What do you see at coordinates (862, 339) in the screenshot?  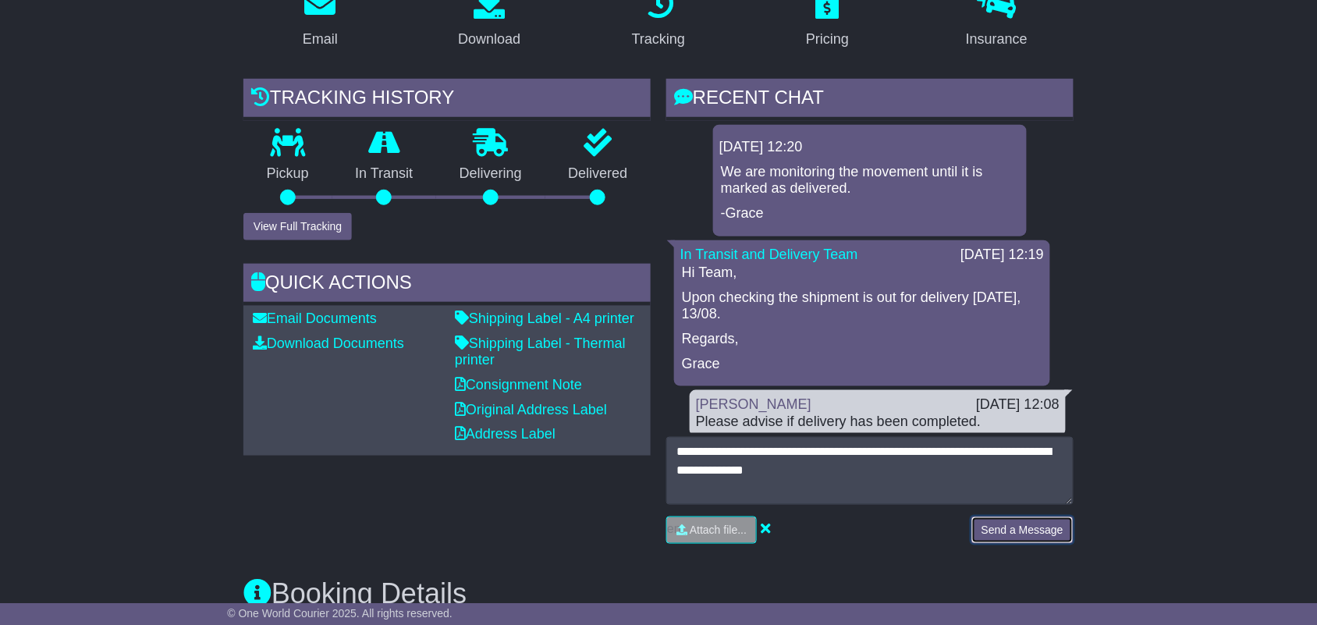 I see `p: Regards,` at bounding box center [862, 339].